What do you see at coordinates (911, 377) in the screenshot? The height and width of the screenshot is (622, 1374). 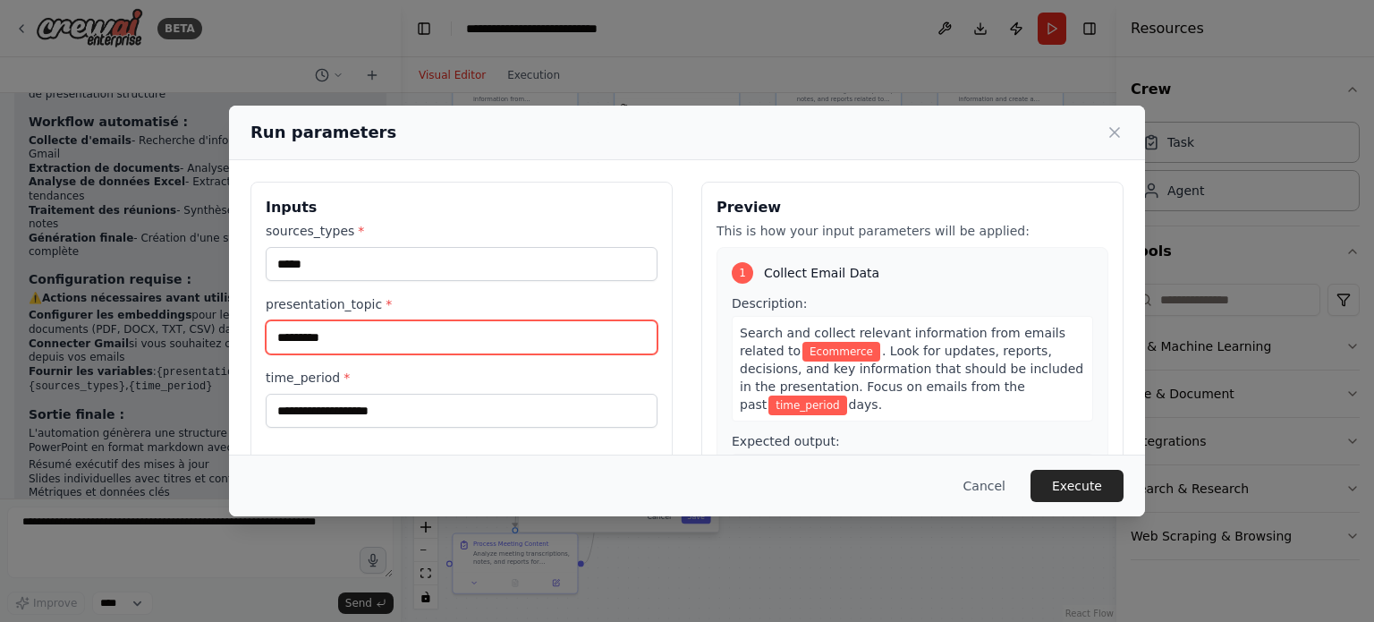 I see `span: . Look for updates, reports, decisions, and key information that should be included in the presen...` at bounding box center [911, 377].